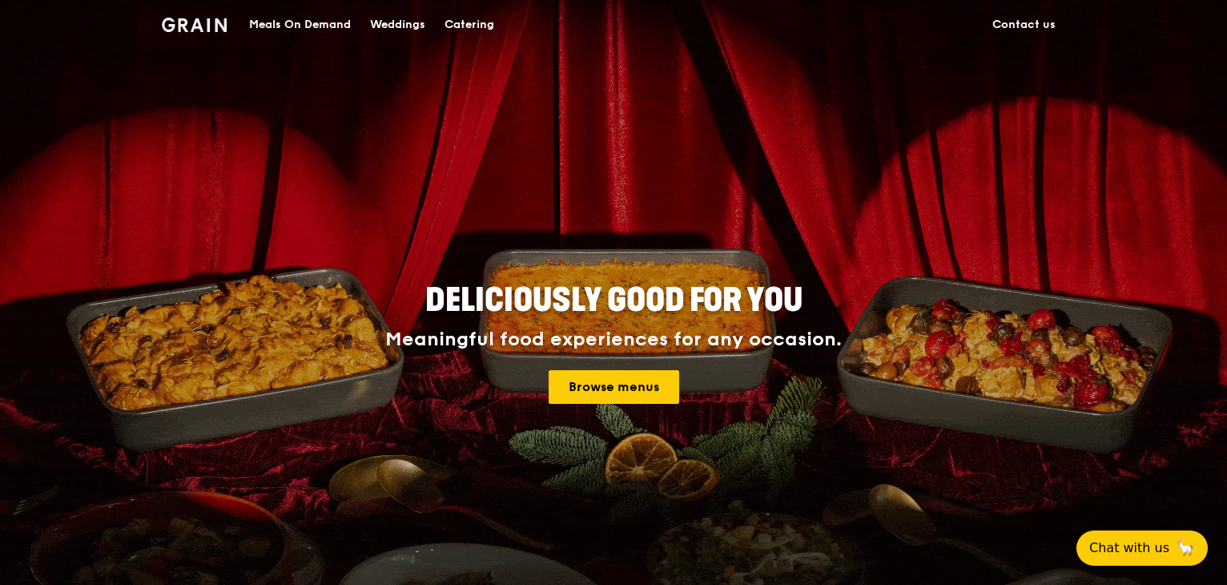 The image size is (1227, 585). What do you see at coordinates (469, 25) in the screenshot?
I see `a: Catering` at bounding box center [469, 25].